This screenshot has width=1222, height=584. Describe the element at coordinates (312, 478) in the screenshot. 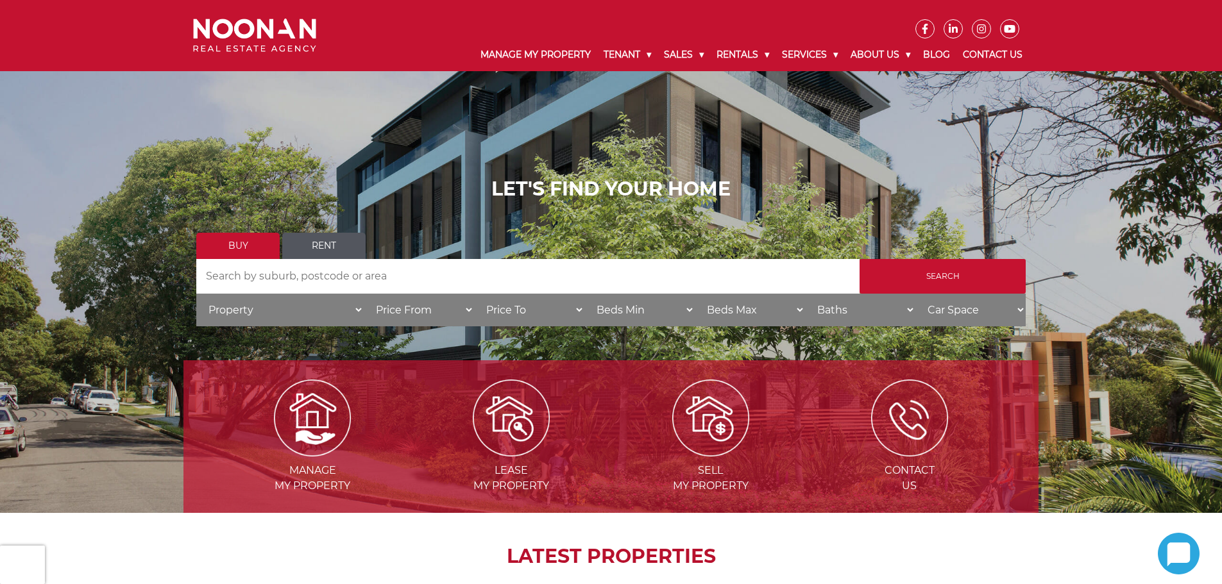

I see `span: Manage my Property` at that location.